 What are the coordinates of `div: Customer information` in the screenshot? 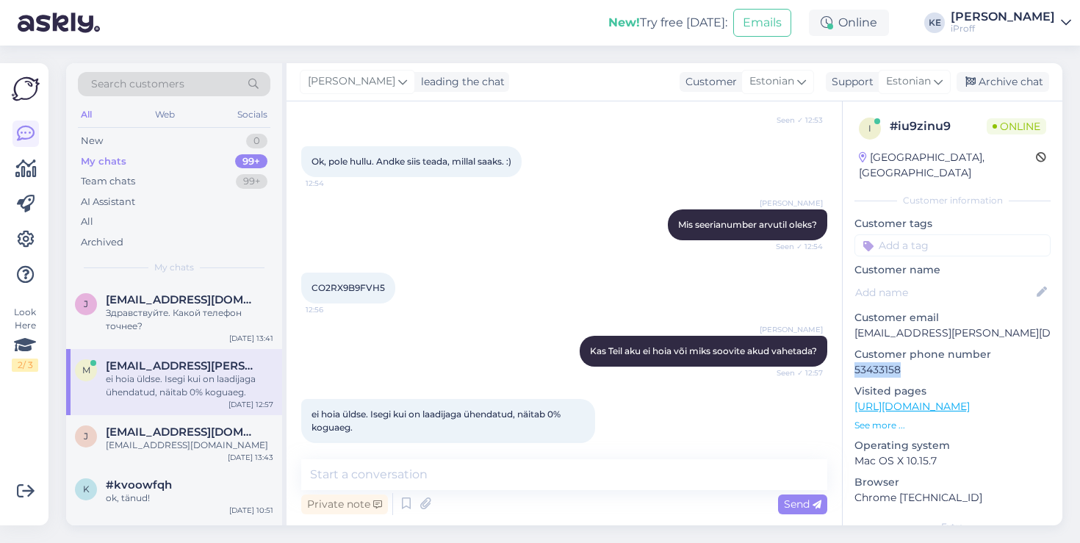 It's located at (952, 201).